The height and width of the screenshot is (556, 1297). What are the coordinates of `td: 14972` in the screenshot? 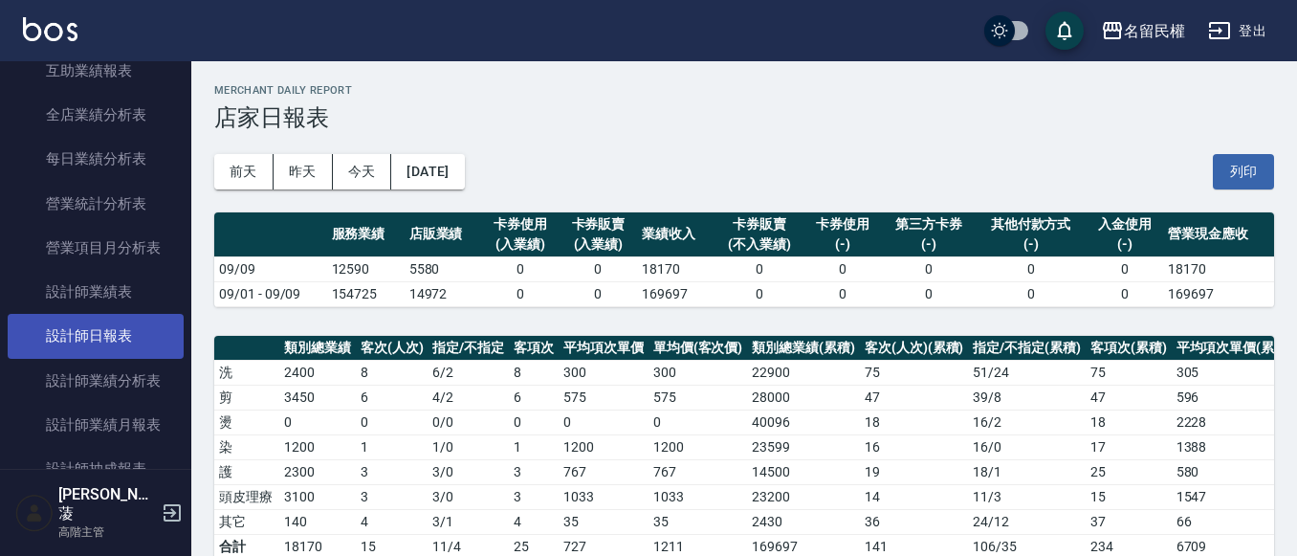 It's located at (443, 294).